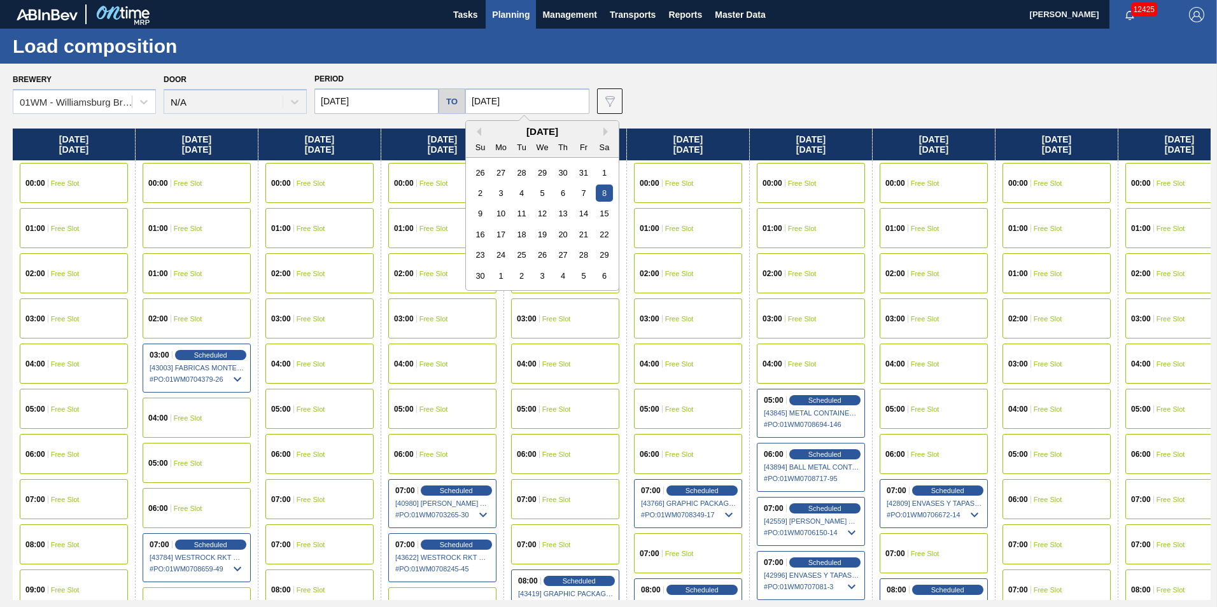 The image size is (1217, 607). What do you see at coordinates (480, 193) in the screenshot?
I see `div: Choose Sunday, November 2nd, 2025` at bounding box center [480, 193].